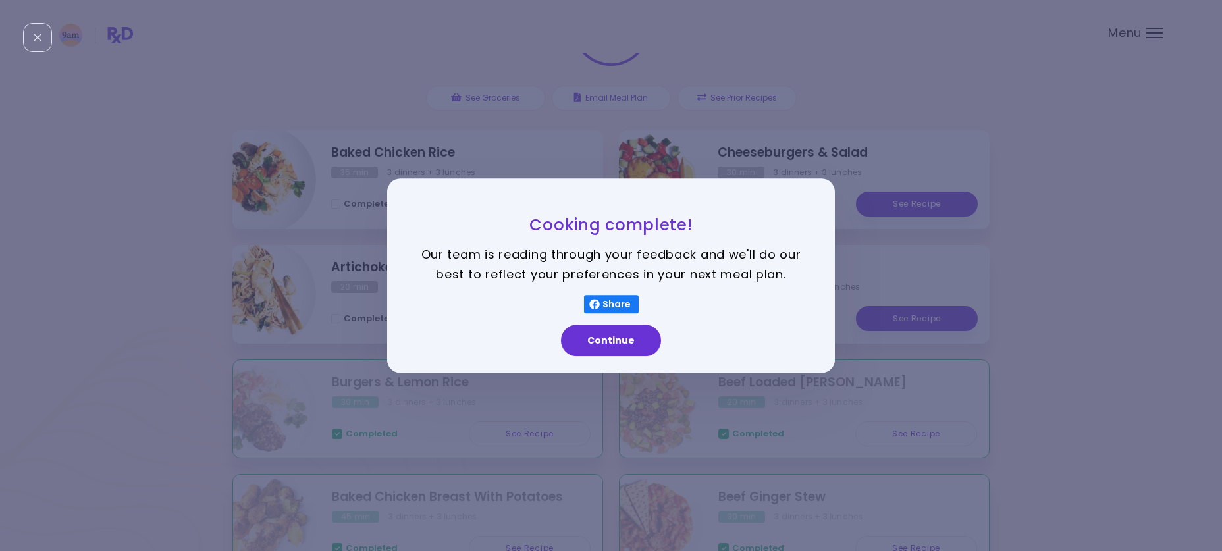 Image resolution: width=1222 pixels, height=551 pixels. I want to click on h3: Cooking complete!, so click(611, 225).